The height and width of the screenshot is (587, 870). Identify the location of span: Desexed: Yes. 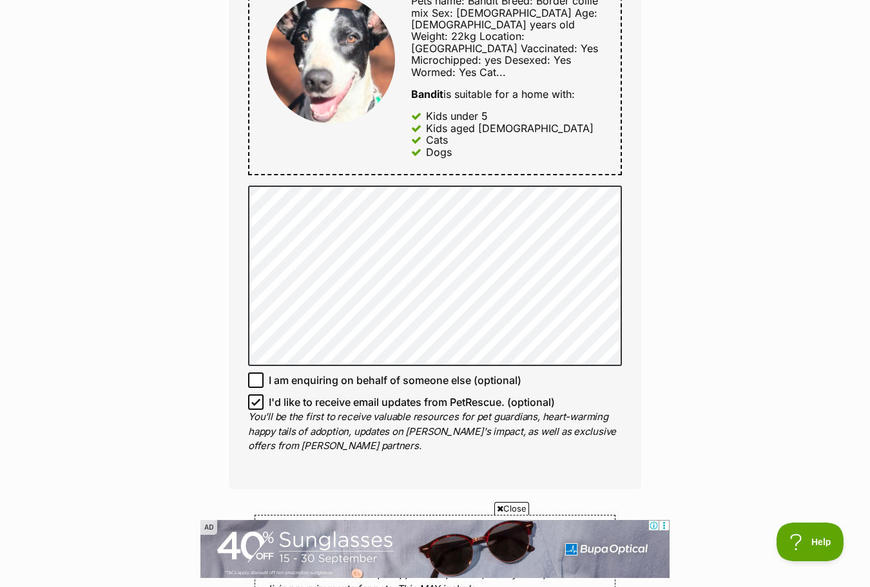
(538, 60).